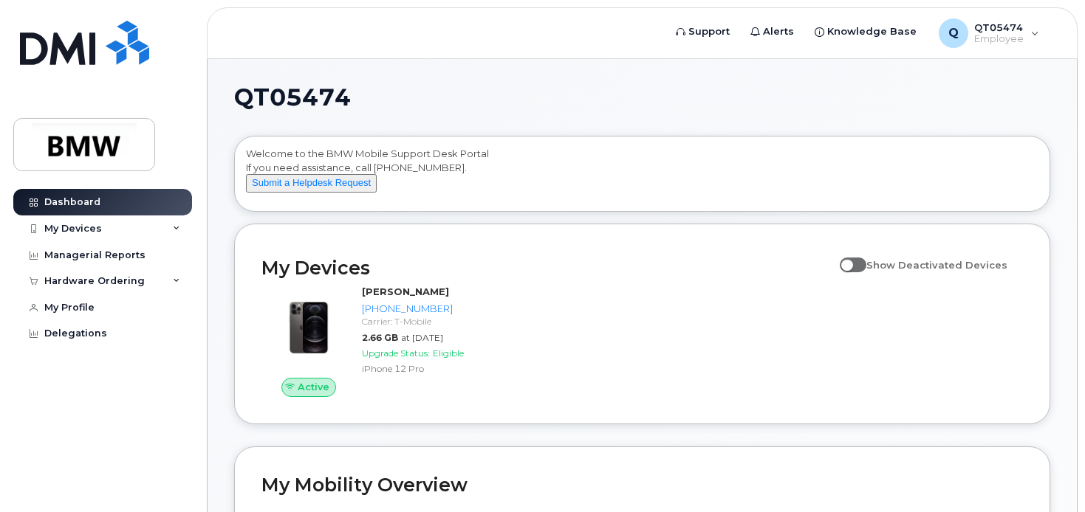 The width and height of the screenshot is (1085, 512). What do you see at coordinates (309, 328) in the screenshot?
I see `img: image20231002-3703462-zcwrqf.jpeg` at bounding box center [309, 328].